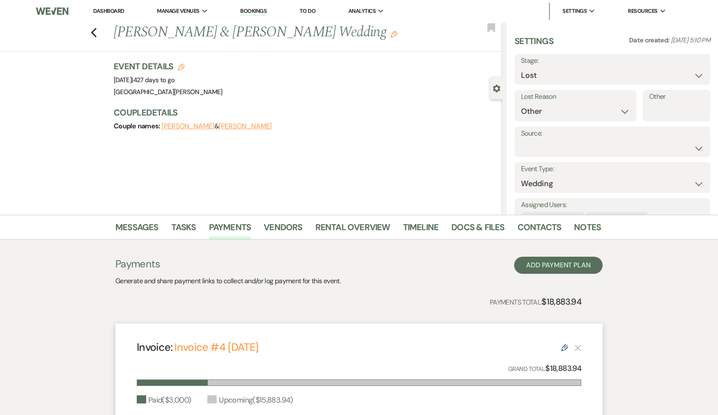  What do you see at coordinates (497, 88) in the screenshot?
I see `button: Close lead details` at bounding box center [497, 88].